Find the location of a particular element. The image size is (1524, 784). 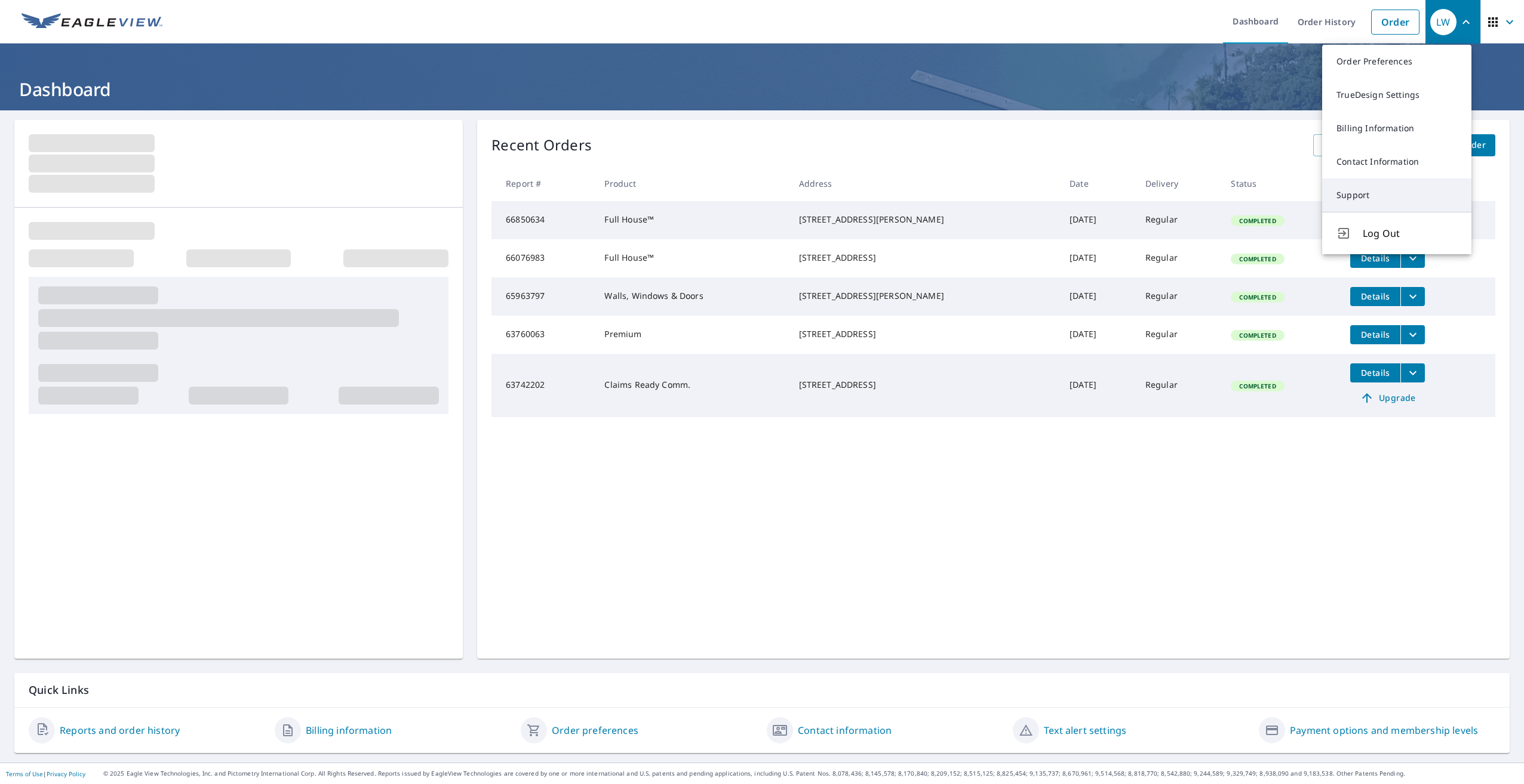

td: Walls, Windows & Doors is located at coordinates (692, 296).